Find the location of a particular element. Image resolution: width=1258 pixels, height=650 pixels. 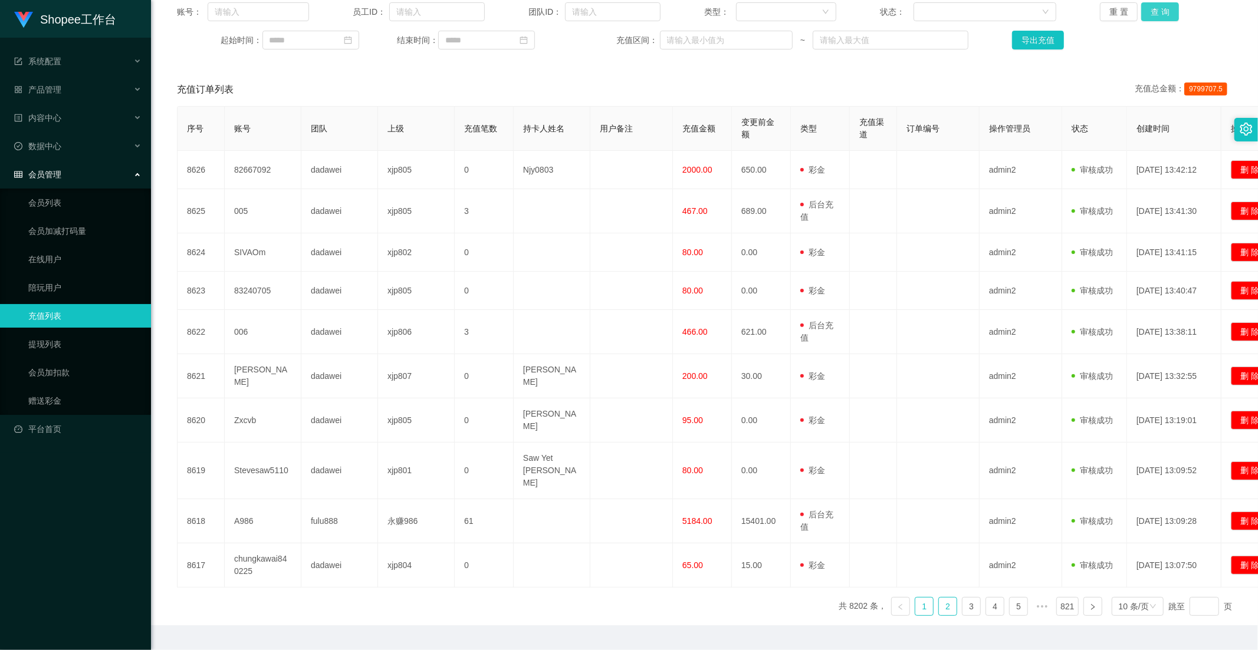

span: 充值订单列表 is located at coordinates (205, 90).